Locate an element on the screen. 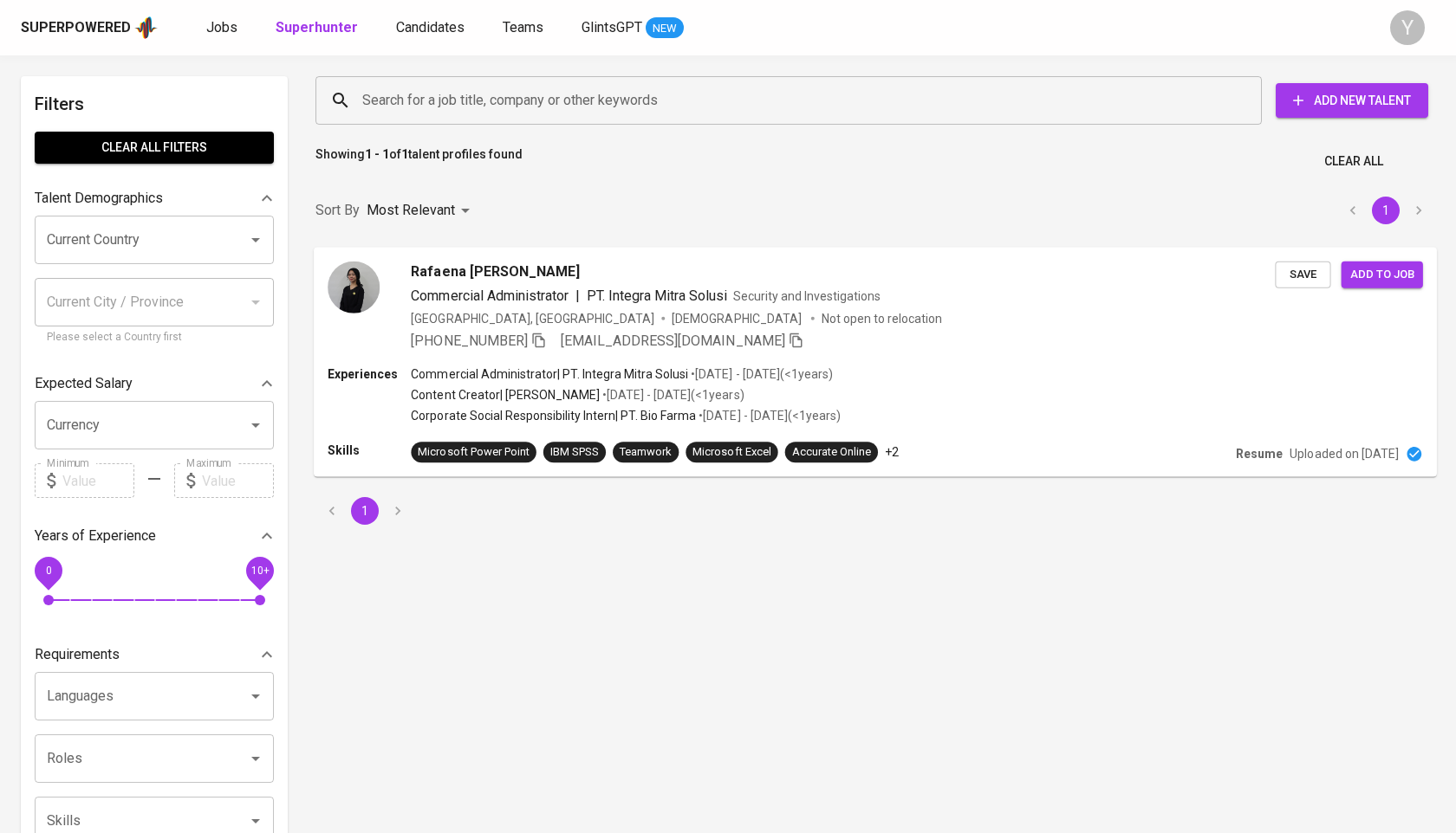  a: Jobs is located at coordinates (224, 28).